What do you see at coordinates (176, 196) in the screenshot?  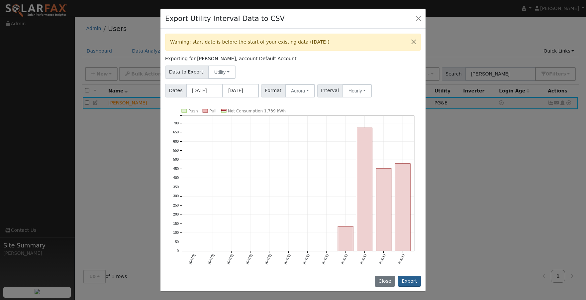 I see `text: 300` at bounding box center [176, 196].